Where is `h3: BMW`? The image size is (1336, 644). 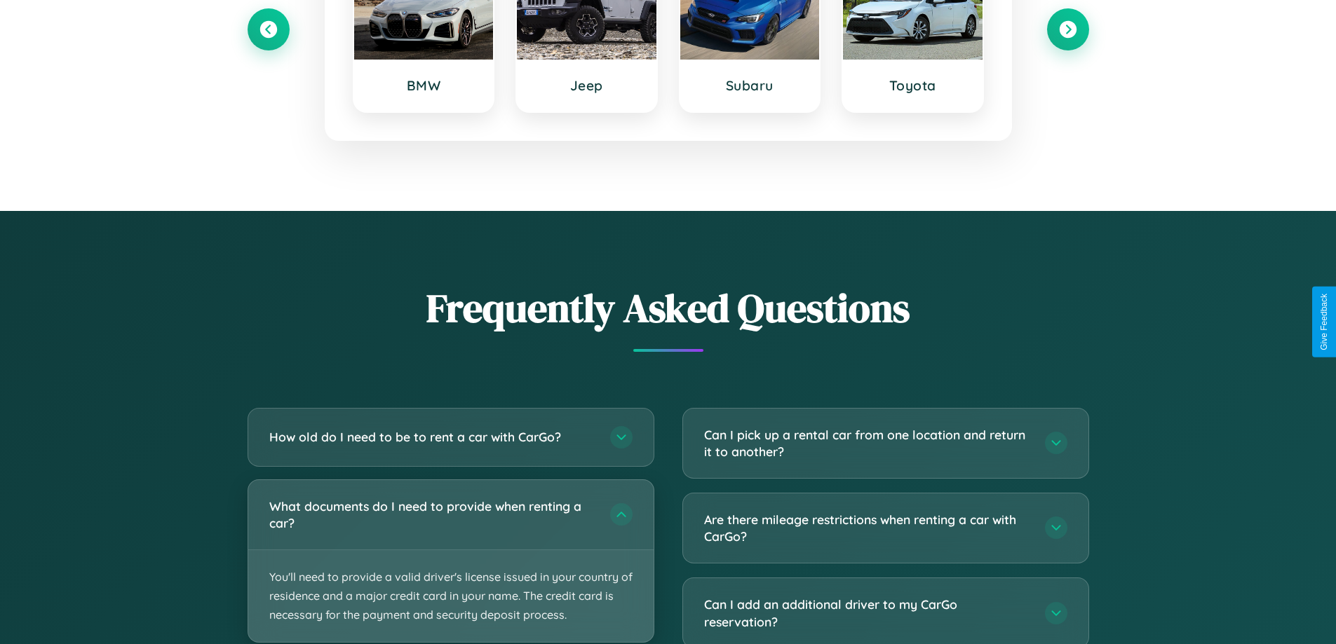 h3: BMW is located at coordinates (423, 86).